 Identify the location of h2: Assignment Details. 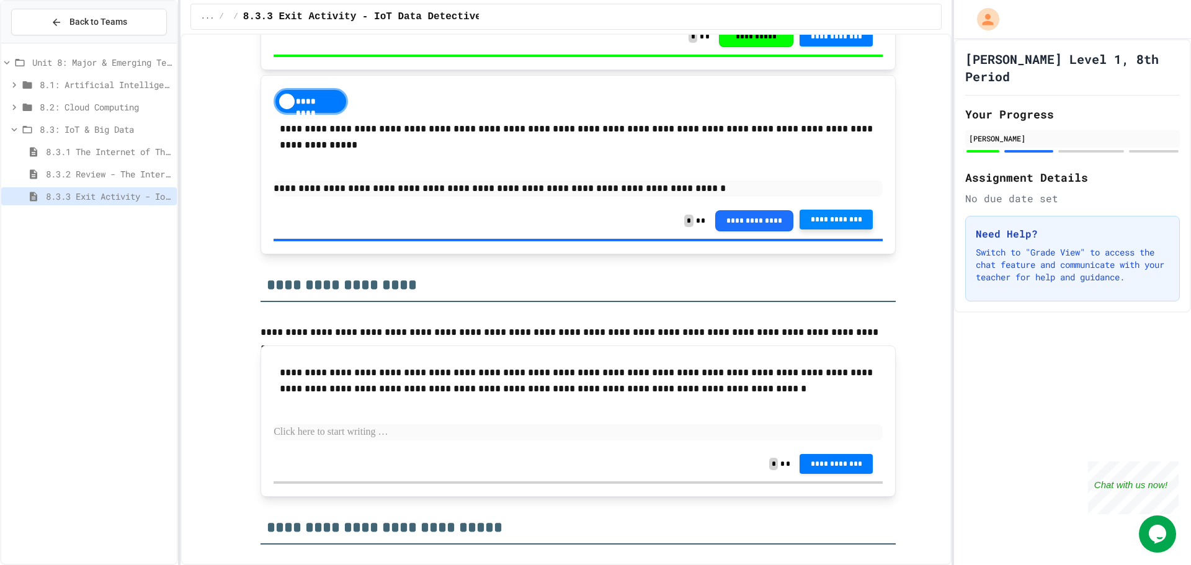
(1073, 177).